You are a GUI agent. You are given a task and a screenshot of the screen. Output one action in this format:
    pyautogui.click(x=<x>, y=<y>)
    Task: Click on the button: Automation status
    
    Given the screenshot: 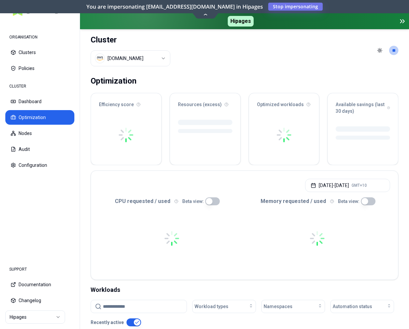 What is the action you would take?
    pyautogui.click(x=362, y=307)
    